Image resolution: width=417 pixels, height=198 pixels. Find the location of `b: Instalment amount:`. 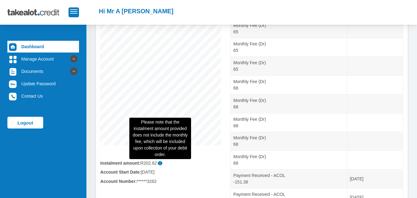

b: Instalment amount: is located at coordinates (120, 163).